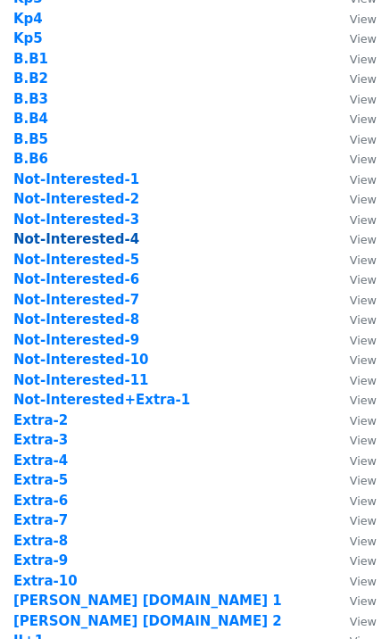  I want to click on strong: B.B5, so click(30, 139).